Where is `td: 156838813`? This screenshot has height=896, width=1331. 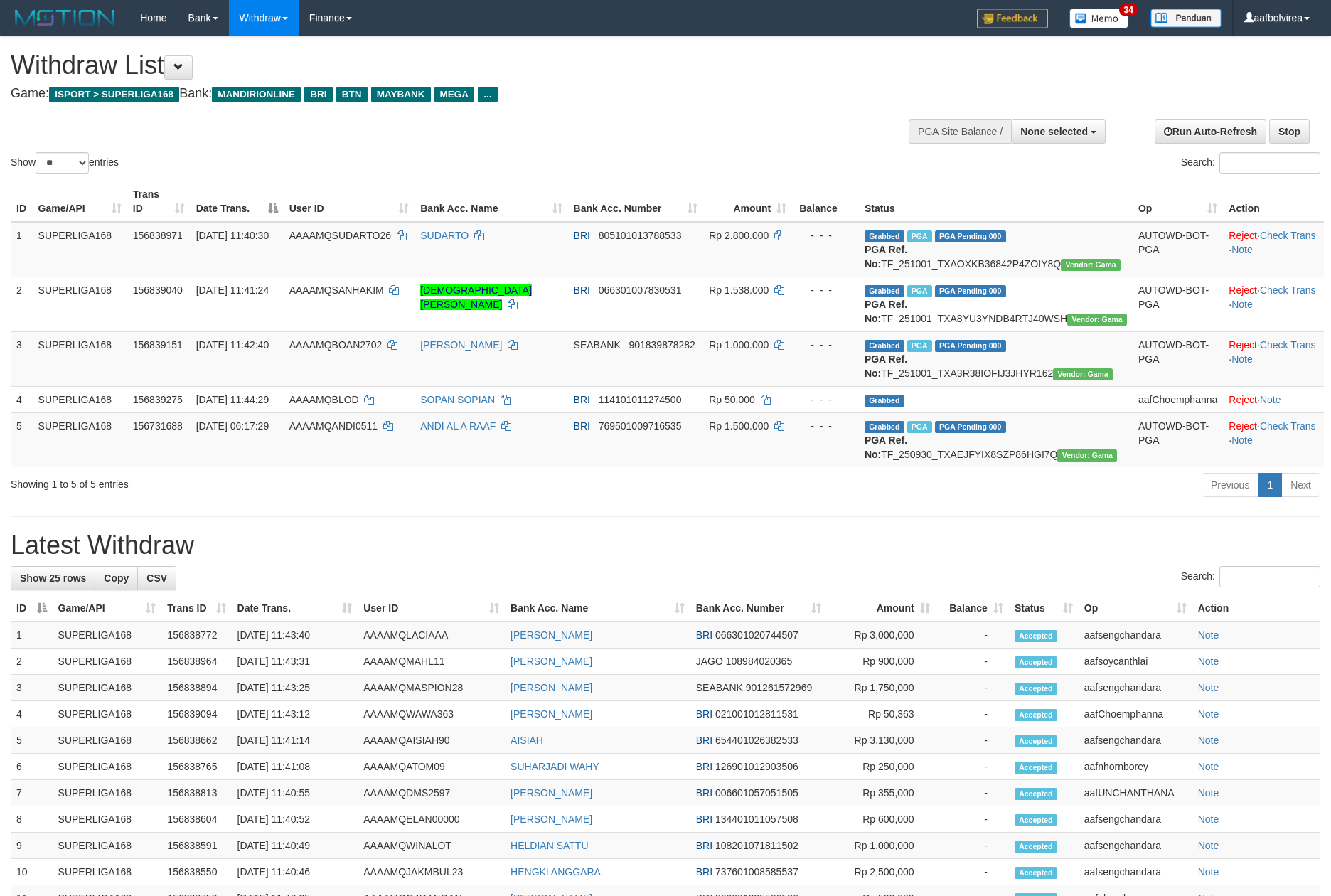 td: 156838813 is located at coordinates (196, 793).